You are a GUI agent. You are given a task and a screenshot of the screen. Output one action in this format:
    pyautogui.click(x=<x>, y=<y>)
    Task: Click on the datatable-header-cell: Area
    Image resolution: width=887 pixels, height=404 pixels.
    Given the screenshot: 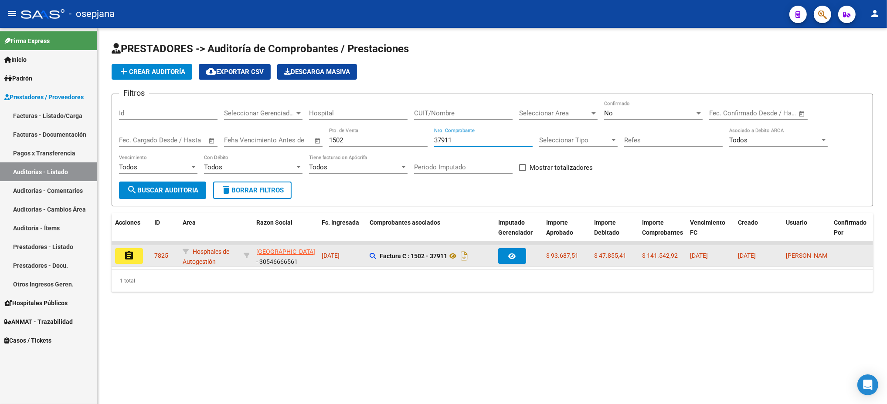 What is the action you would take?
    pyautogui.click(x=210, y=233)
    